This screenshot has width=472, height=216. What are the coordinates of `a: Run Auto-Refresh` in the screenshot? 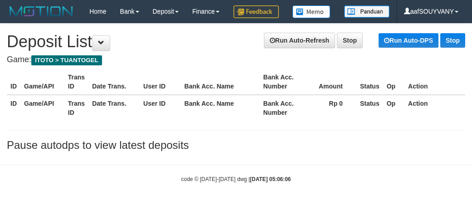 It's located at (299, 40).